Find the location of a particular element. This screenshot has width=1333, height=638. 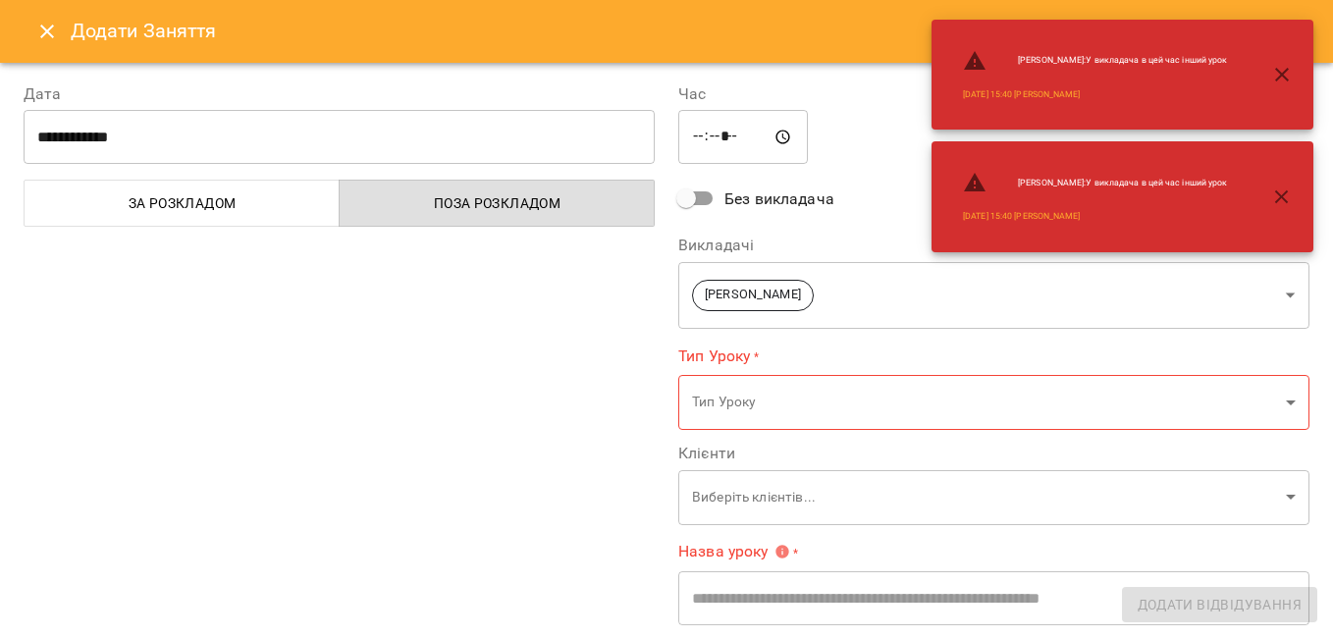

div: Тип Уроку is located at coordinates (994, 403).